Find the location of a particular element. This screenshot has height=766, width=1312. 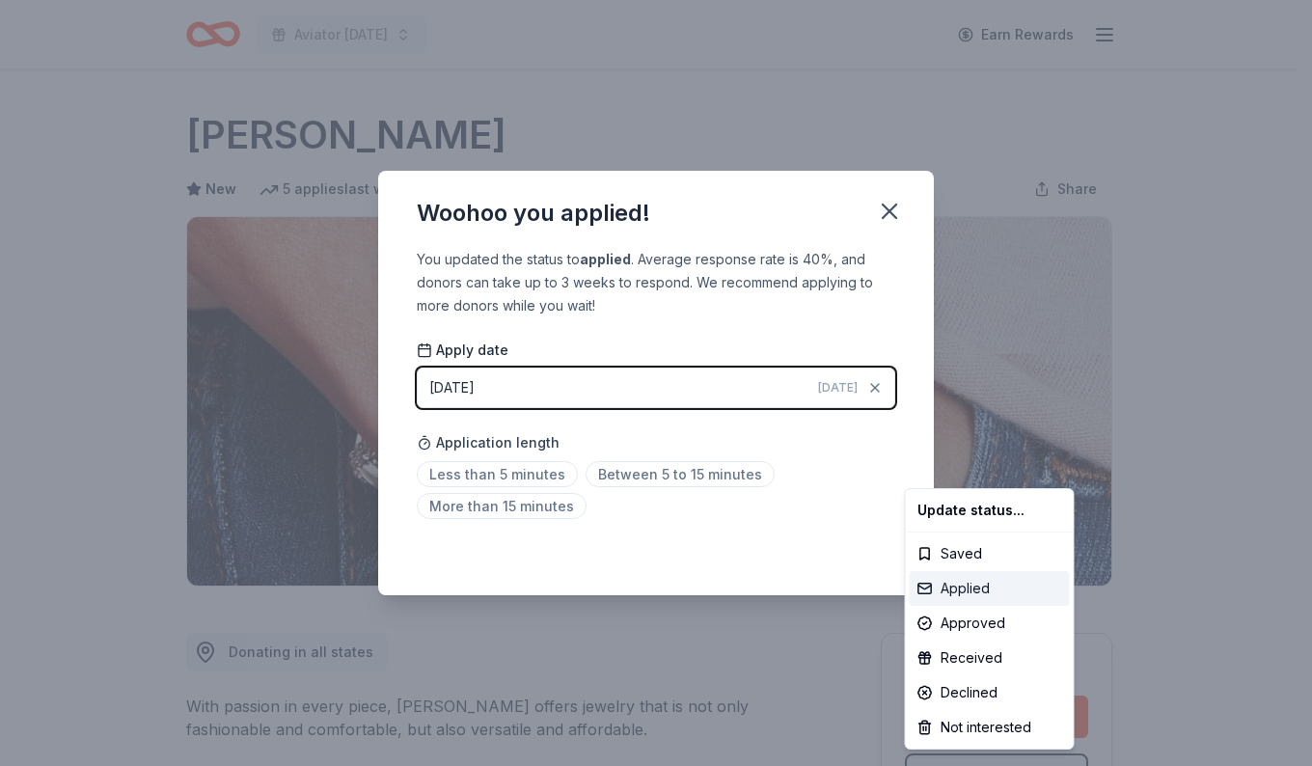

div: Not interested is located at coordinates (990, 727).